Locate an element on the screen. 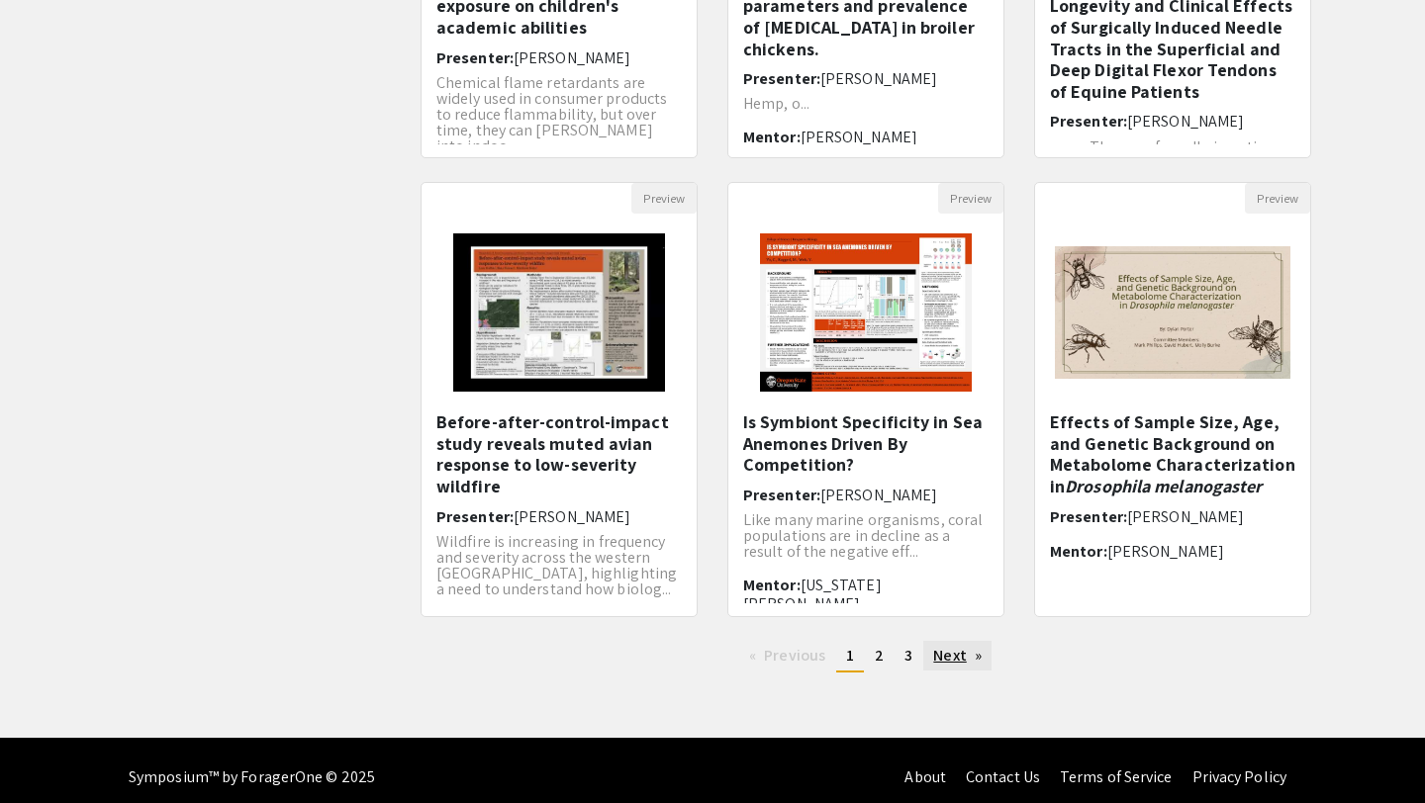  span: Previous is located at coordinates (795, 655).